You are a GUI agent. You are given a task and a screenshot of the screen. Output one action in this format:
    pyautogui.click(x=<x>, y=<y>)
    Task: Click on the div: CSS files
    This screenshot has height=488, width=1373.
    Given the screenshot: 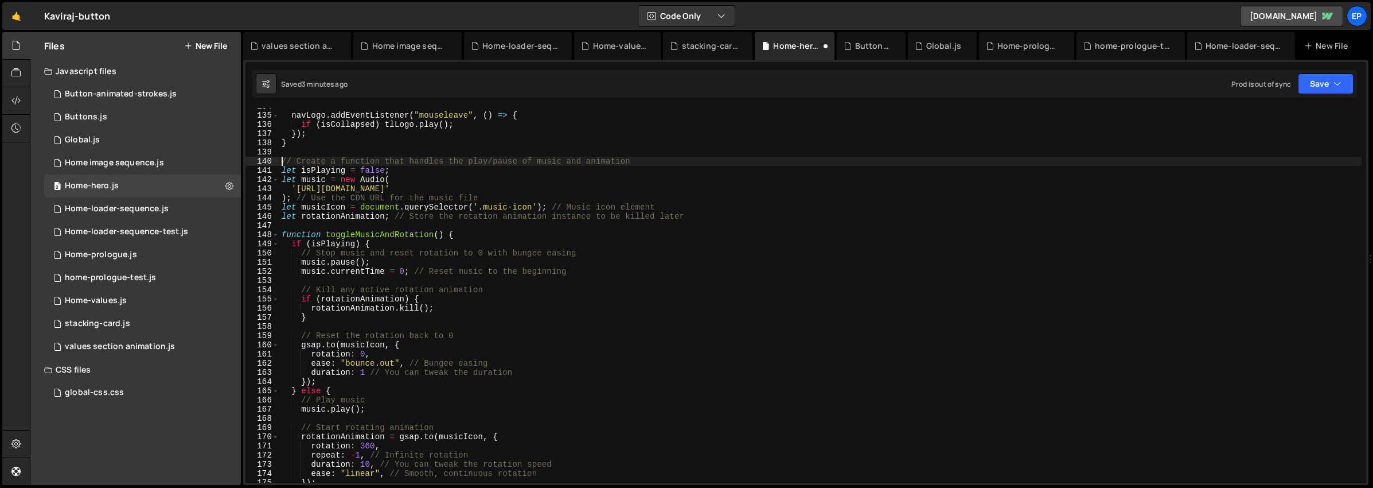 What is the action you would take?
    pyautogui.click(x=135, y=369)
    